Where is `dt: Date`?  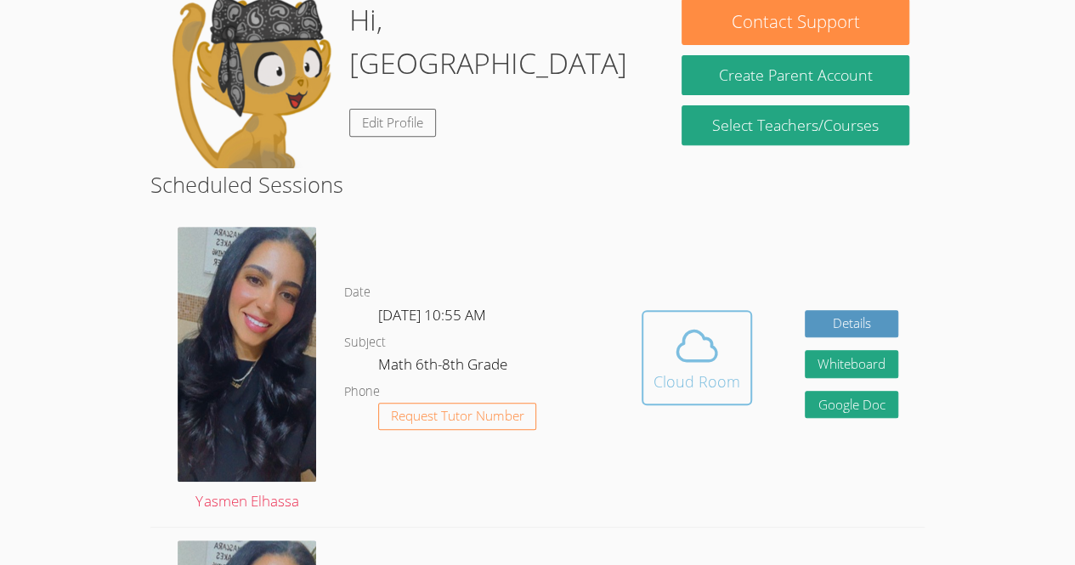
dt: Date is located at coordinates (357, 292).